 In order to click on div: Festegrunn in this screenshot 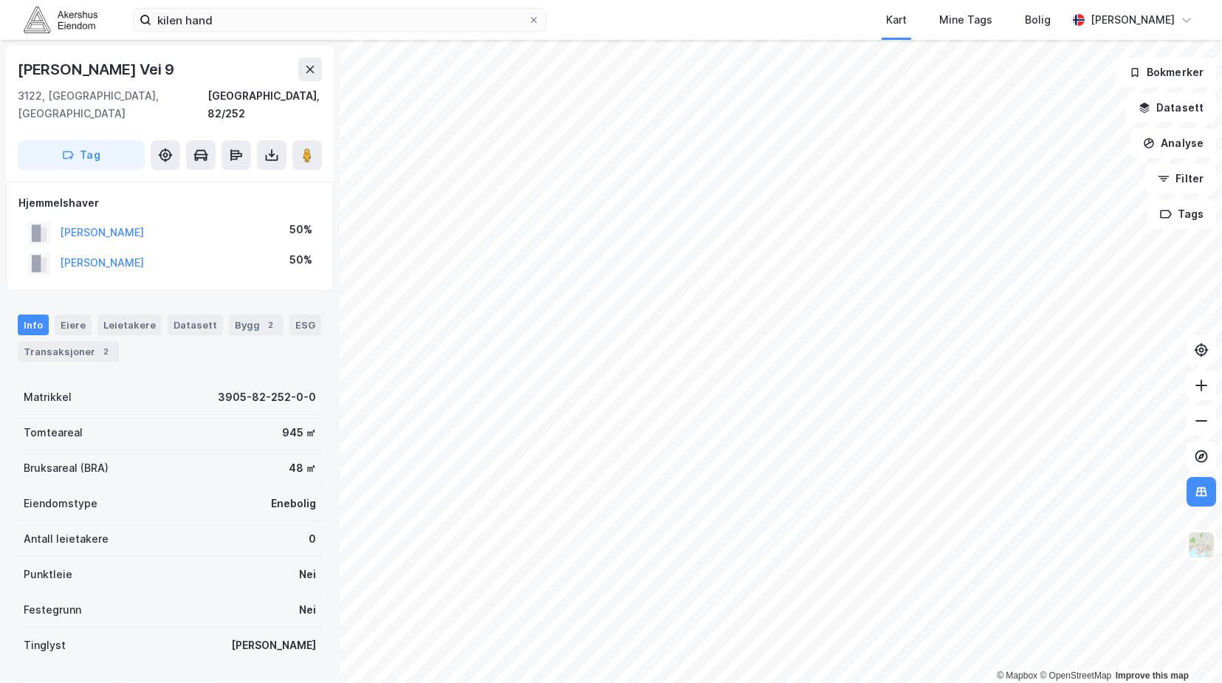, I will do `click(52, 610)`.